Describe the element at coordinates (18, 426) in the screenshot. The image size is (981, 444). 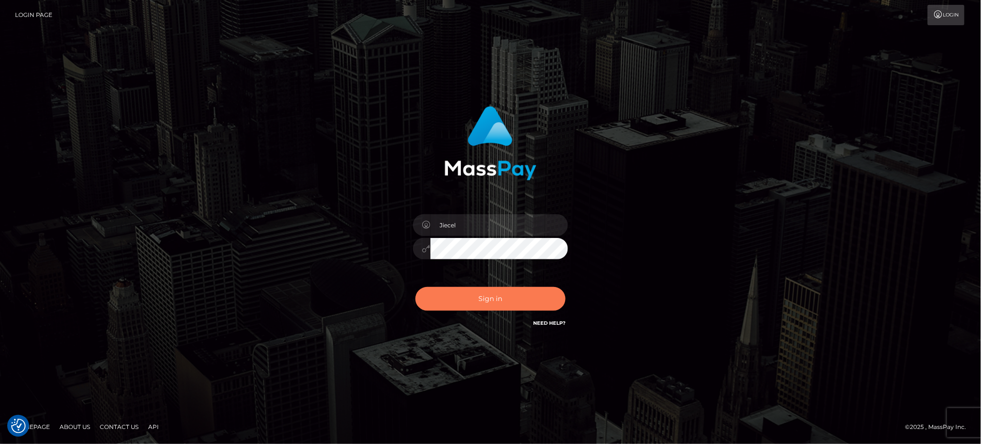
I see `img: Revisit consent button` at that location.